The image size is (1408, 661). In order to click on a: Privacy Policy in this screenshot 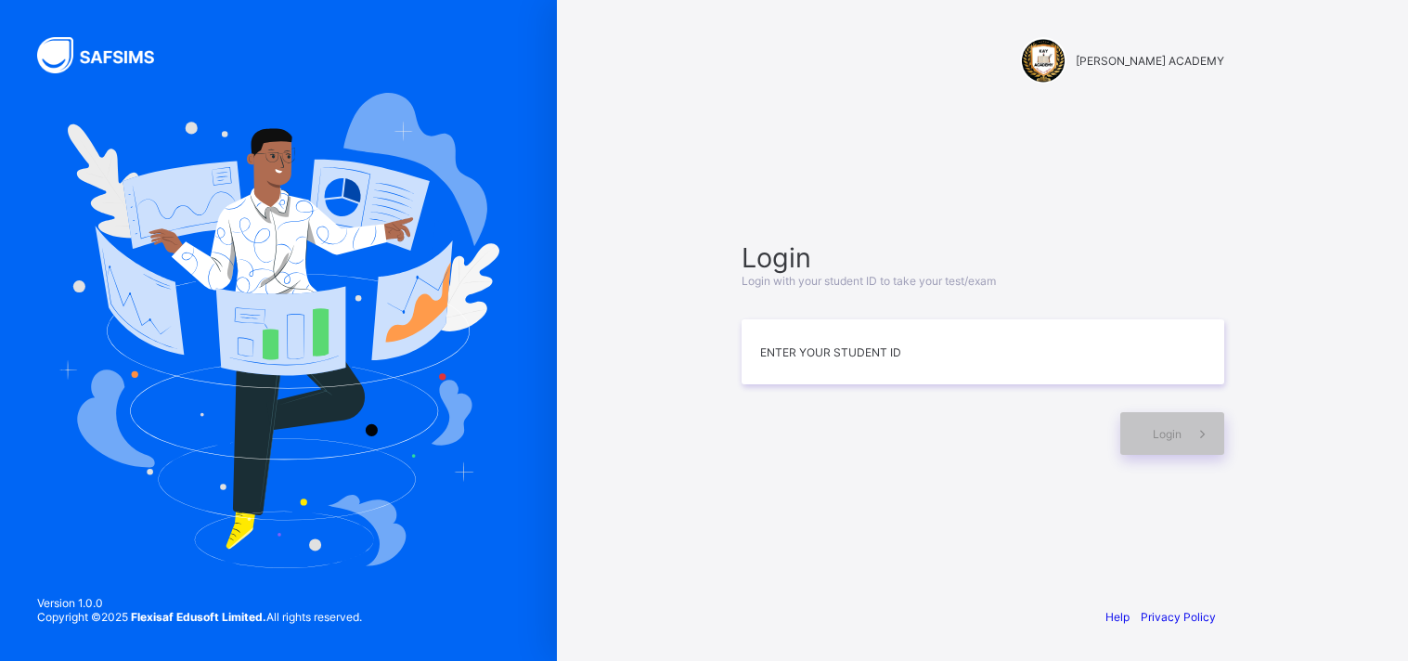, I will do `click(1178, 616)`.